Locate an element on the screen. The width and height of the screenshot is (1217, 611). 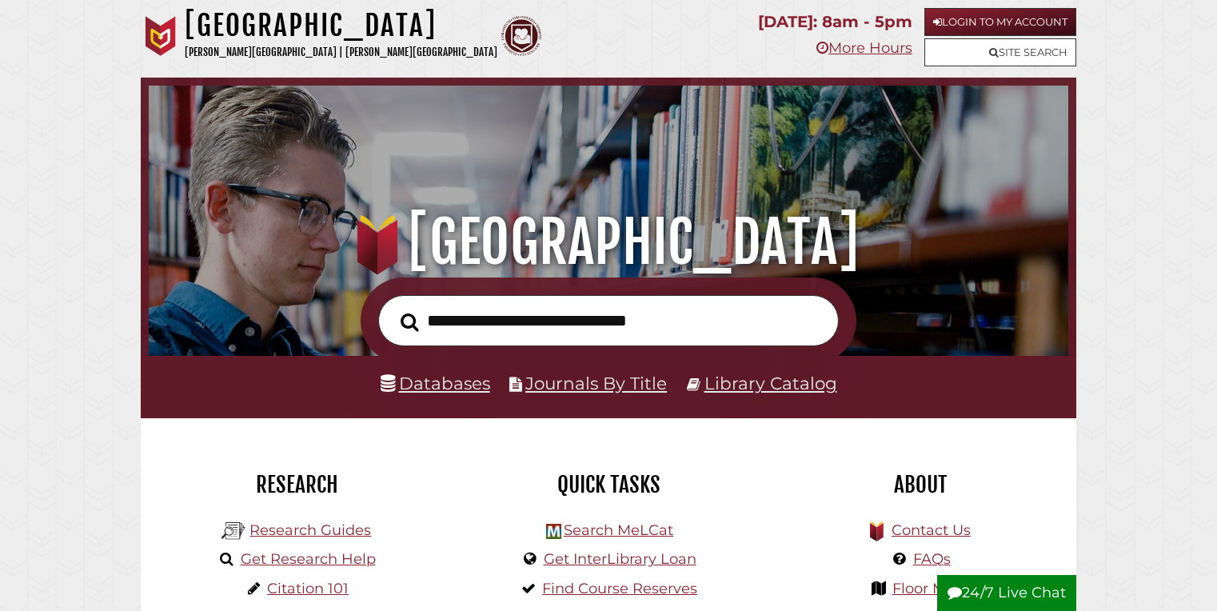
a: More Hours is located at coordinates (864, 48).